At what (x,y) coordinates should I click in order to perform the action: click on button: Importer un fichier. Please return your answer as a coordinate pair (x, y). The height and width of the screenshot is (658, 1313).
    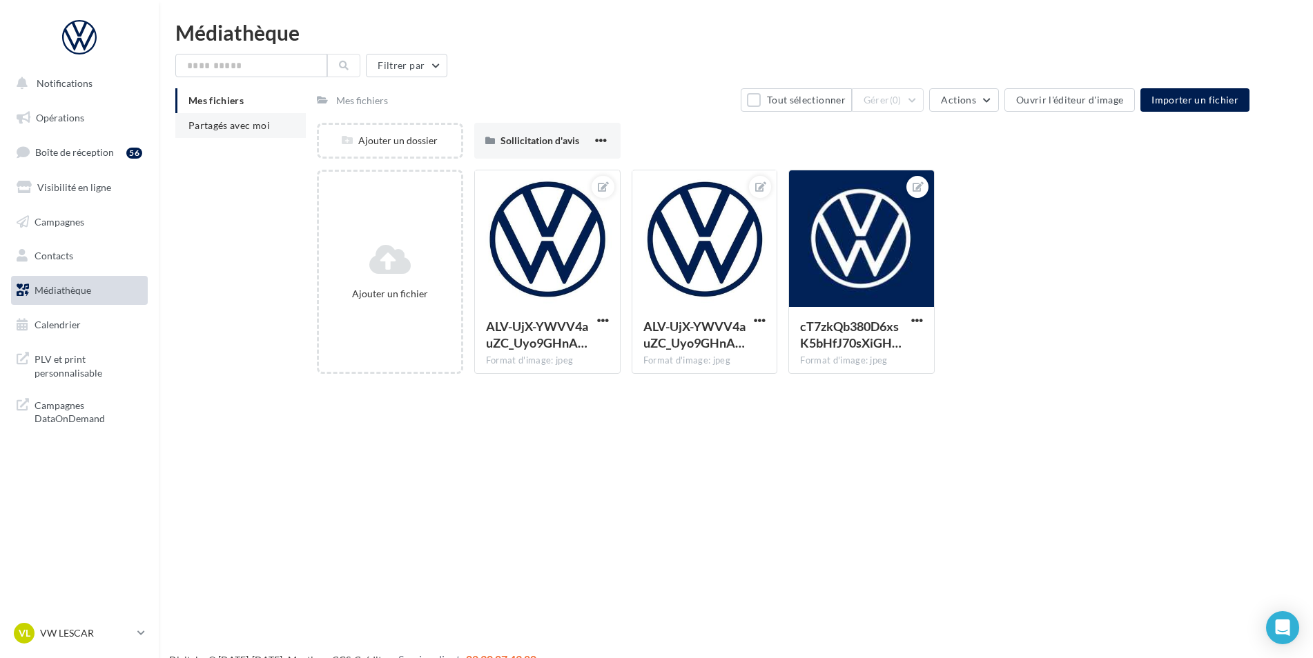
    Looking at the image, I should click on (1195, 100).